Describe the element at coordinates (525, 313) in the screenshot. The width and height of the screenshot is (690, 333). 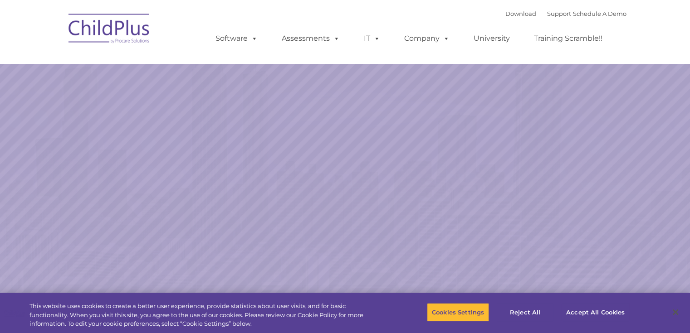
I see `button: Reject All` at that location.